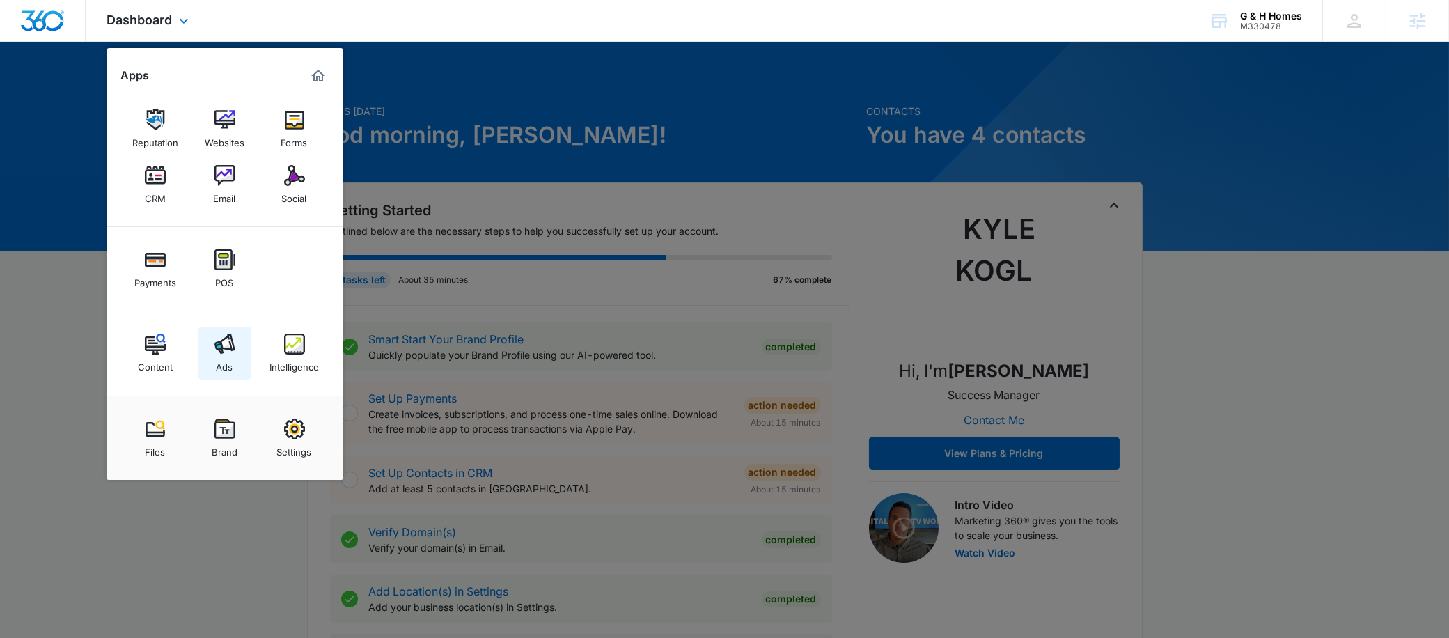  I want to click on a: Payments, so click(155, 269).